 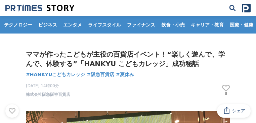 What do you see at coordinates (100, 75) in the screenshot?
I see `a: #阪急百貨店` at bounding box center [100, 75].